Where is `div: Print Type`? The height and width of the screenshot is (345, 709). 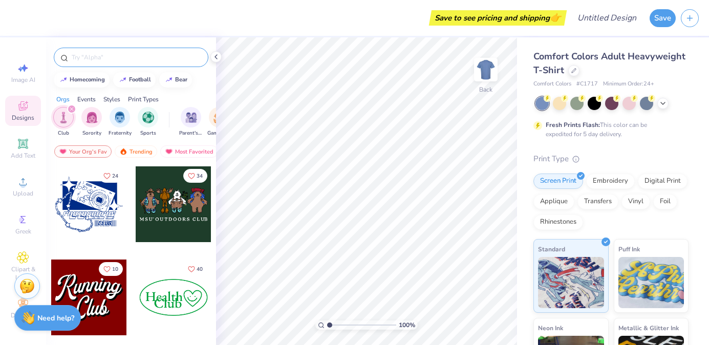 div: Print Type is located at coordinates (610, 159).